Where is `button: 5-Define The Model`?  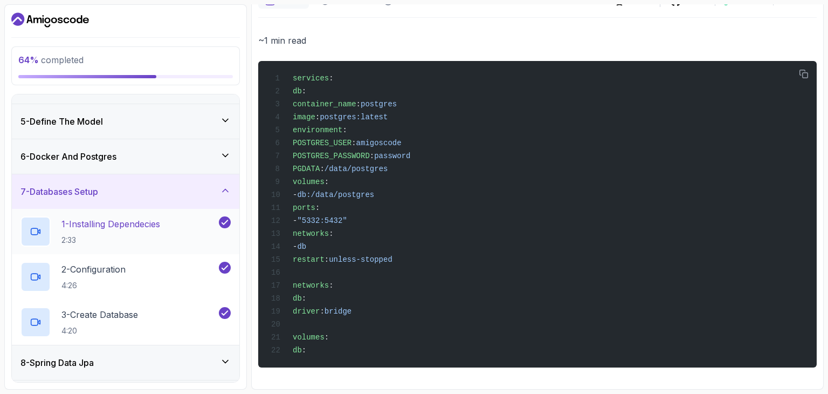 button: 5-Define The Model is located at coordinates (126, 121).